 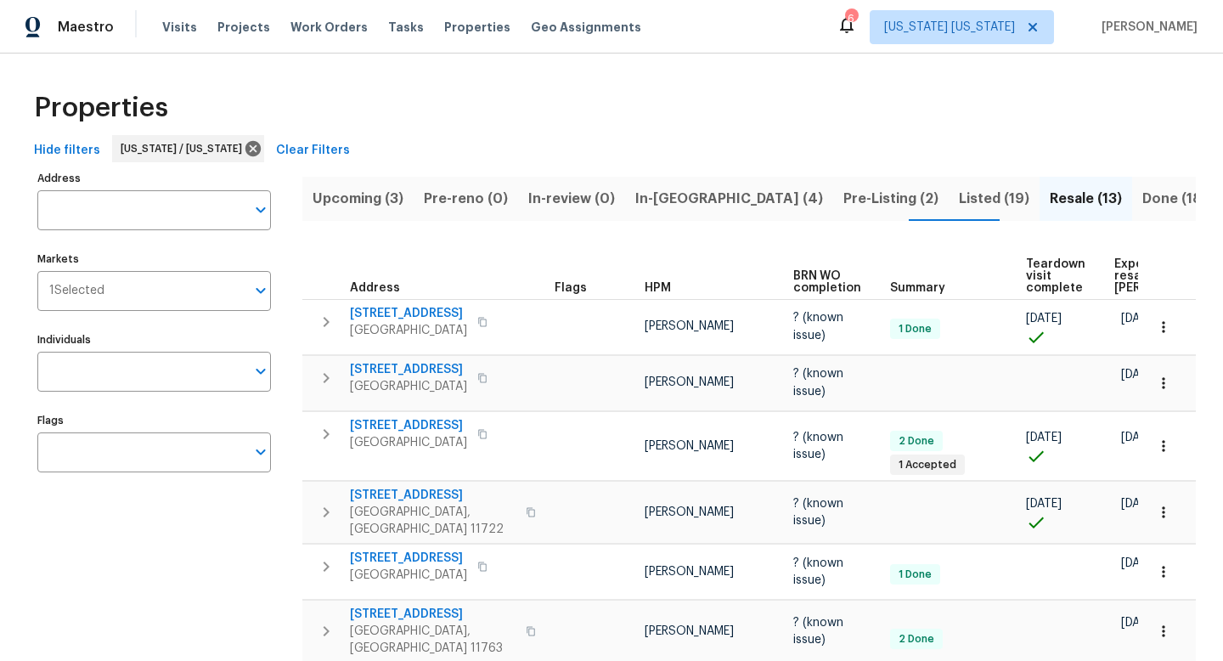 I want to click on span: Visits, so click(x=179, y=27).